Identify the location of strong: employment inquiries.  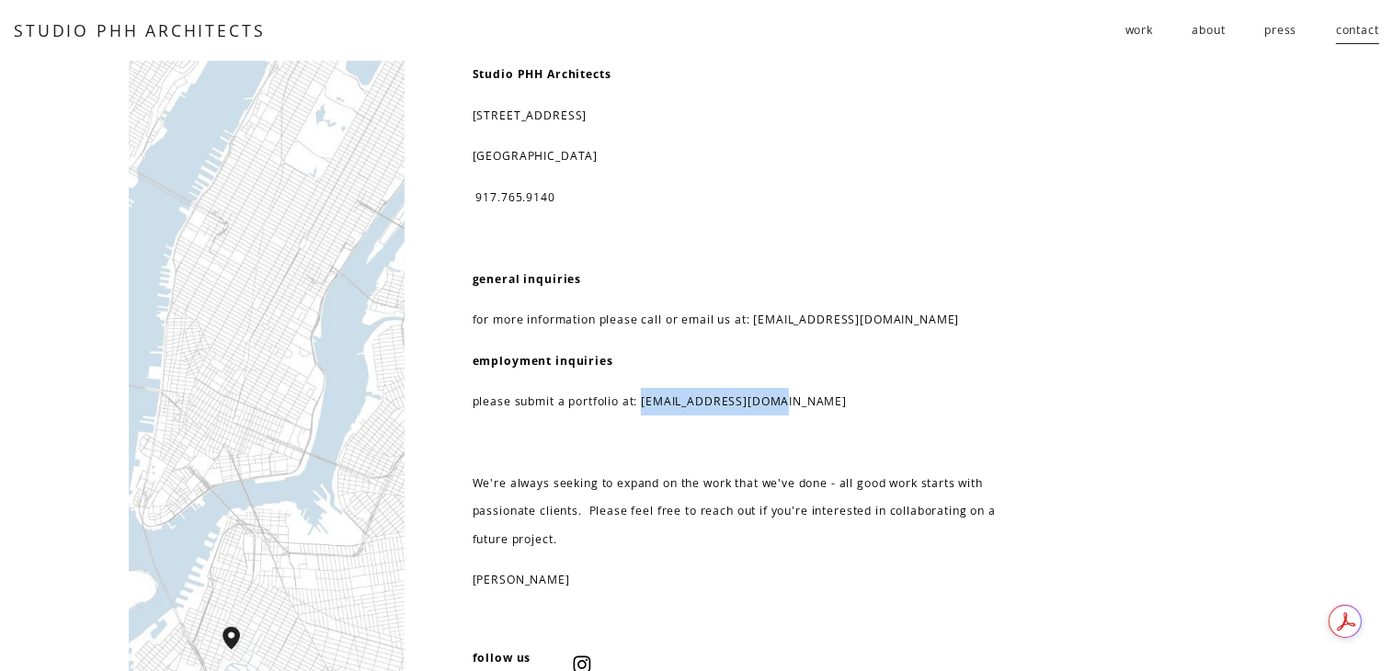
(542, 360).